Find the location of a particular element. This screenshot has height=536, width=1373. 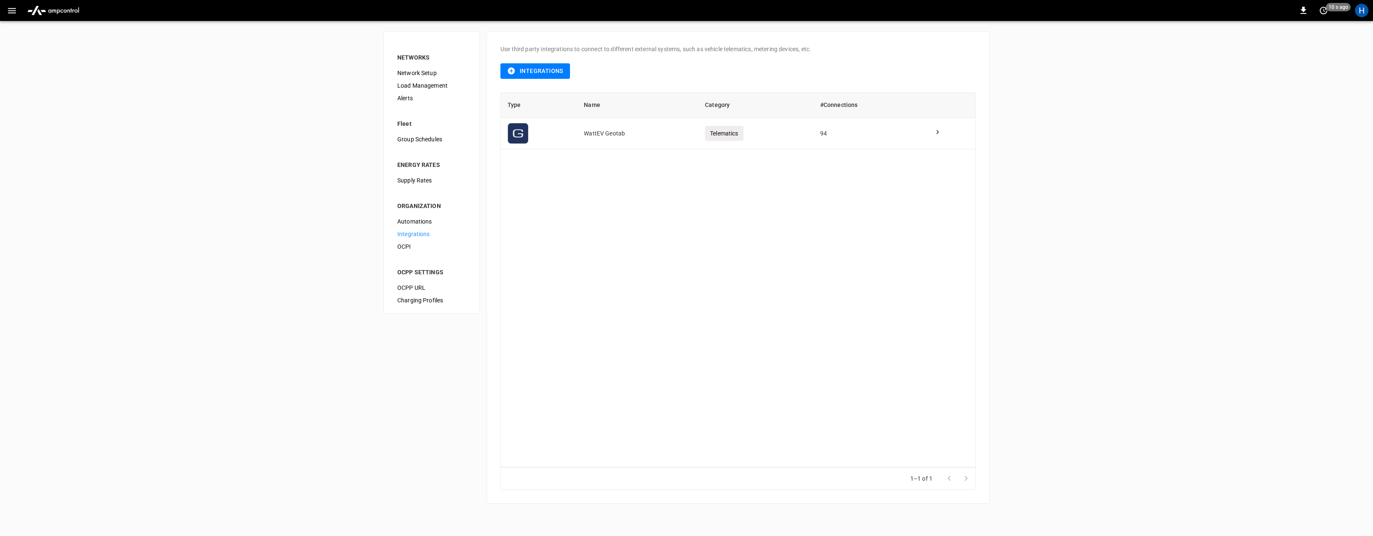

div: ORGANIZATION is located at coordinates (432, 206).